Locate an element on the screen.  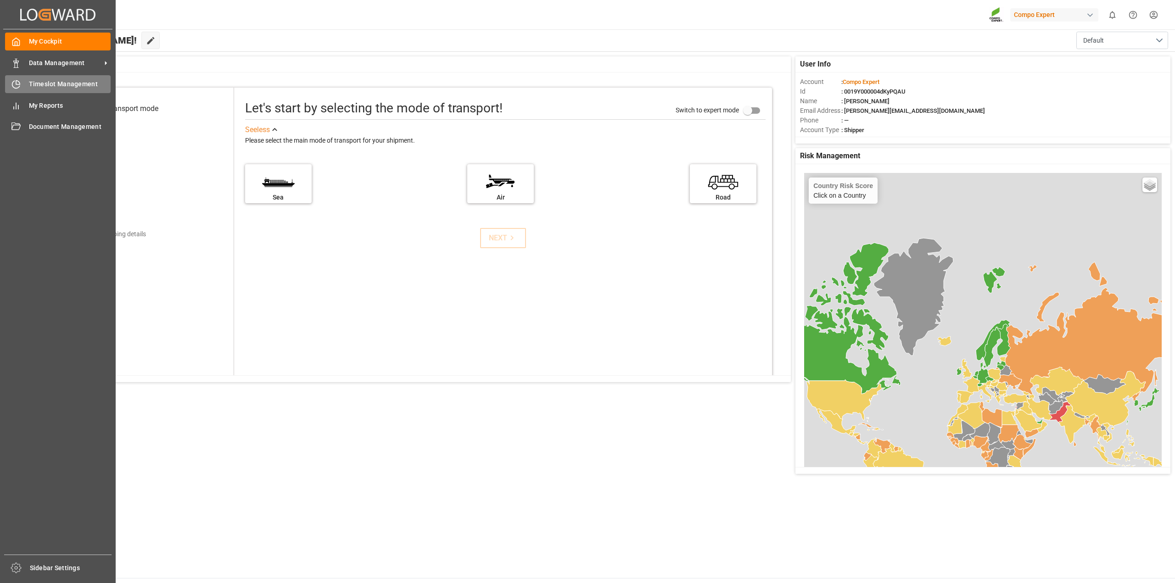
span: : 0019Y000004dKyPQAU is located at coordinates (873, 91).